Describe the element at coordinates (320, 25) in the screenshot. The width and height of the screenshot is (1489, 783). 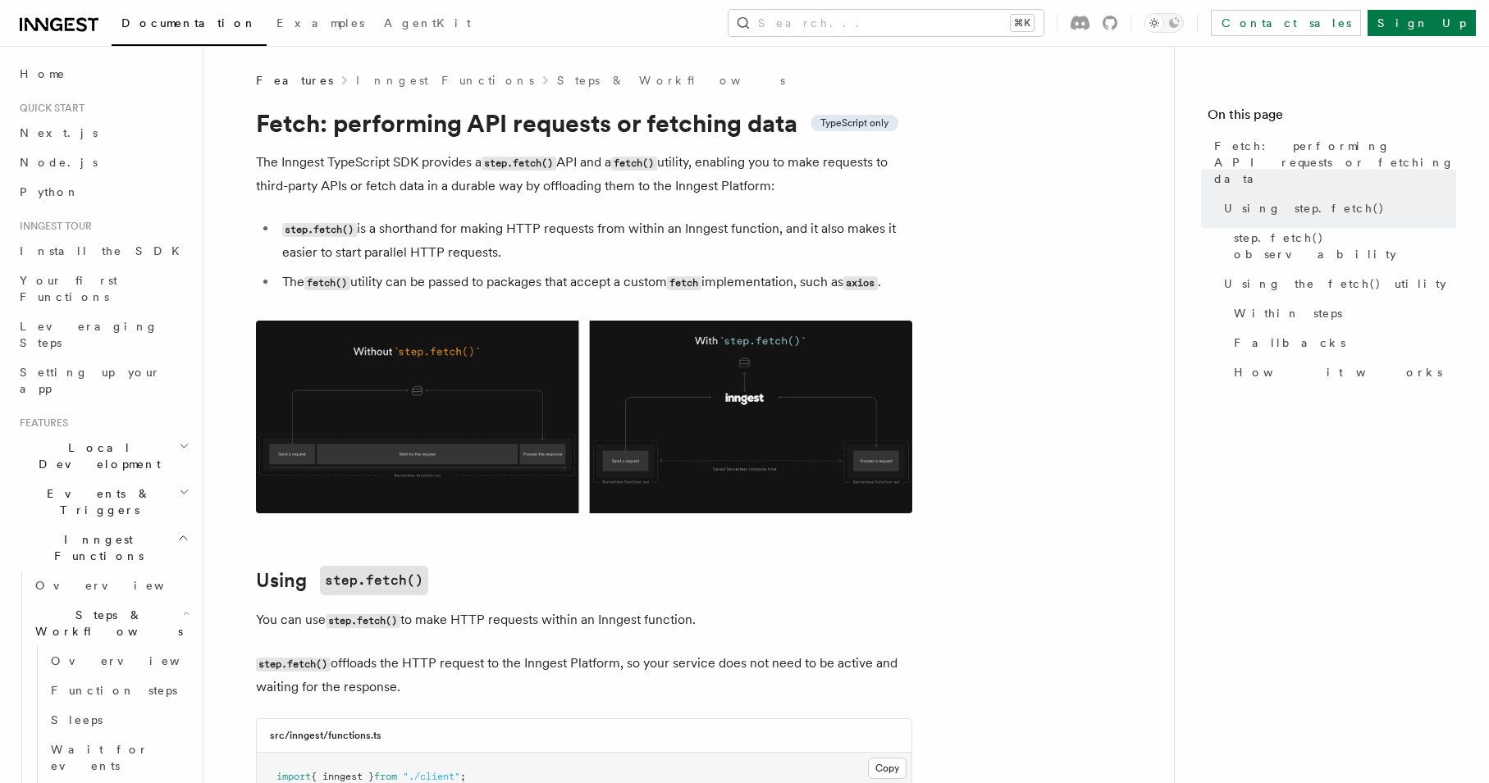
I see `a: Examples` at that location.